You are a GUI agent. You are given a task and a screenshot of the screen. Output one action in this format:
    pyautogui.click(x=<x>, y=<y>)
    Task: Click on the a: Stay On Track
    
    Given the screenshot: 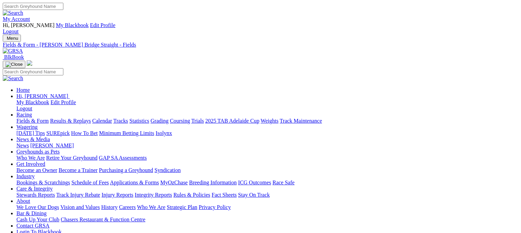 What is the action you would take?
    pyautogui.click(x=254, y=195)
    